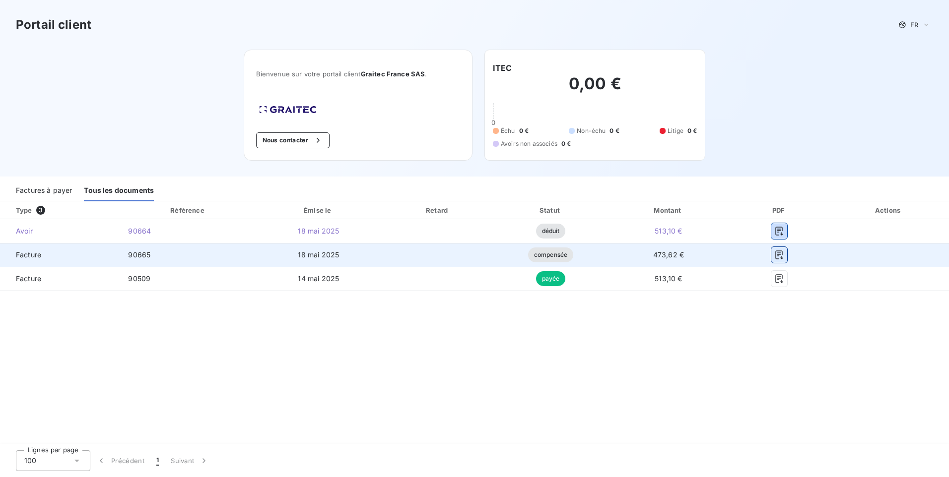  I want to click on div: Factures à payer, so click(44, 191).